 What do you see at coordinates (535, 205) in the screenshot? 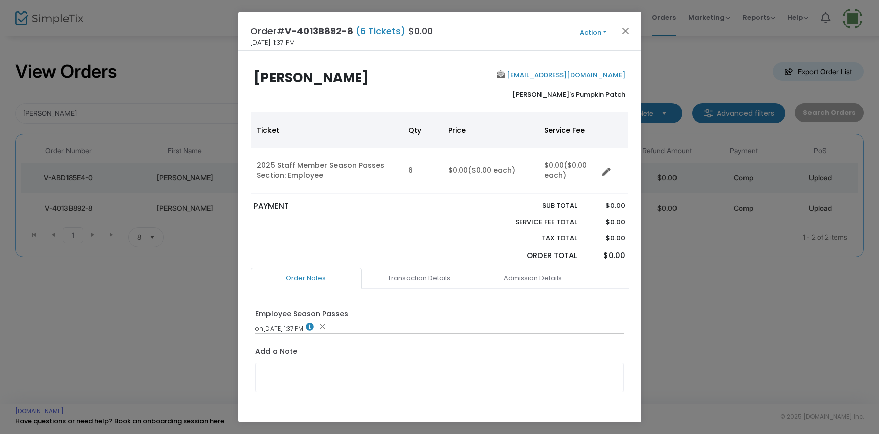
I see `p: Sub total` at bounding box center [535, 205].